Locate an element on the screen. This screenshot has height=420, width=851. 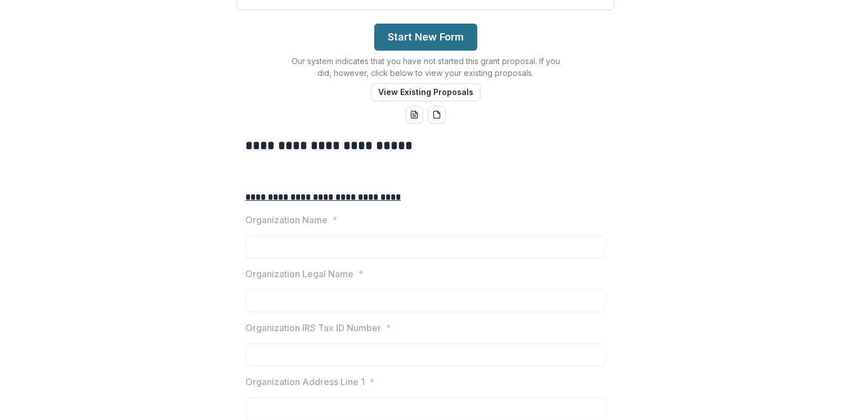
p: Our system indicates that you have not started this grant proposal. If you did, however, click be... is located at coordinates (425, 67).